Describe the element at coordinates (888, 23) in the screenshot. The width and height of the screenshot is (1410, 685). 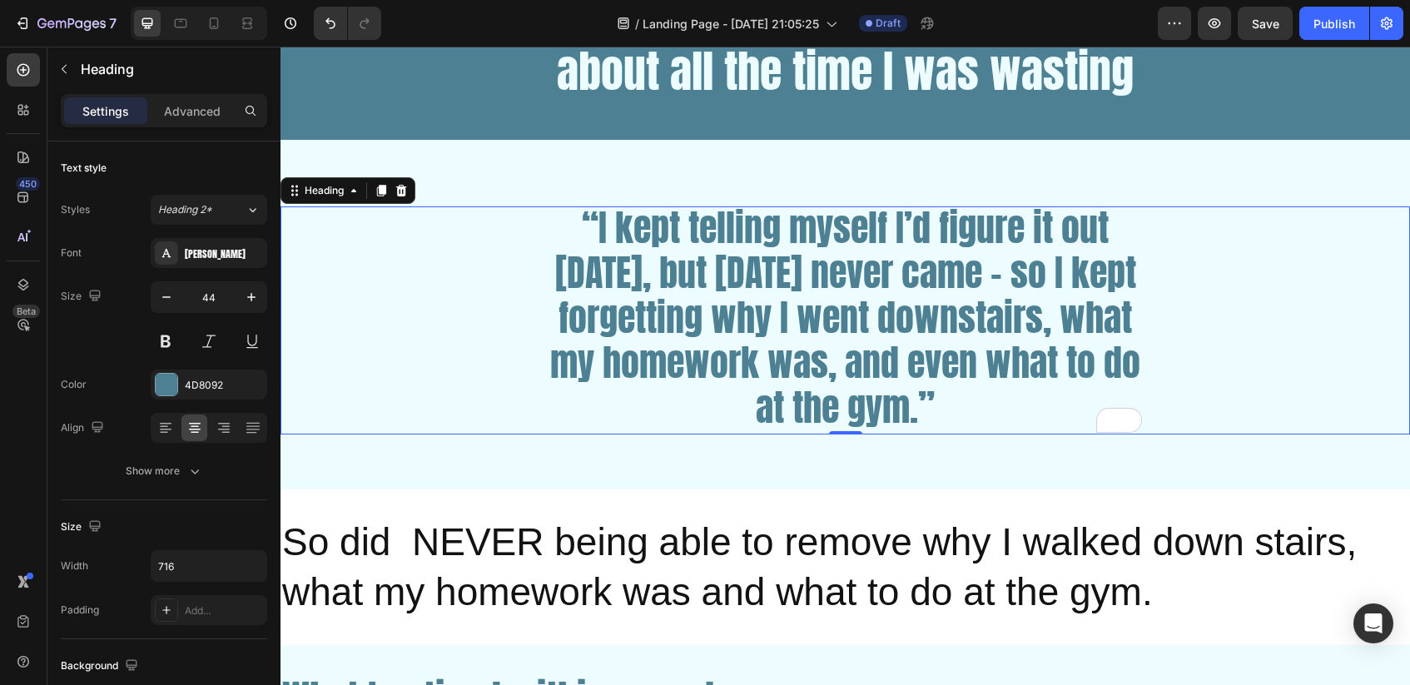
I see `span: Draft` at that location.